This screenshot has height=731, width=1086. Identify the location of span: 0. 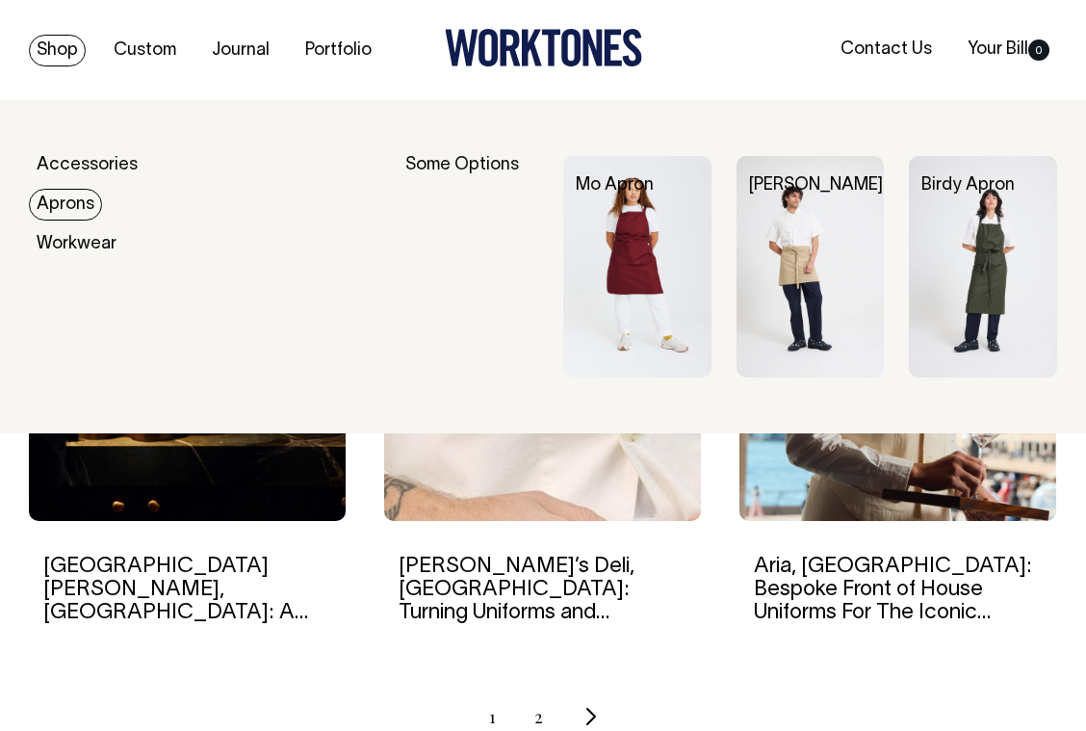
(1039, 50).